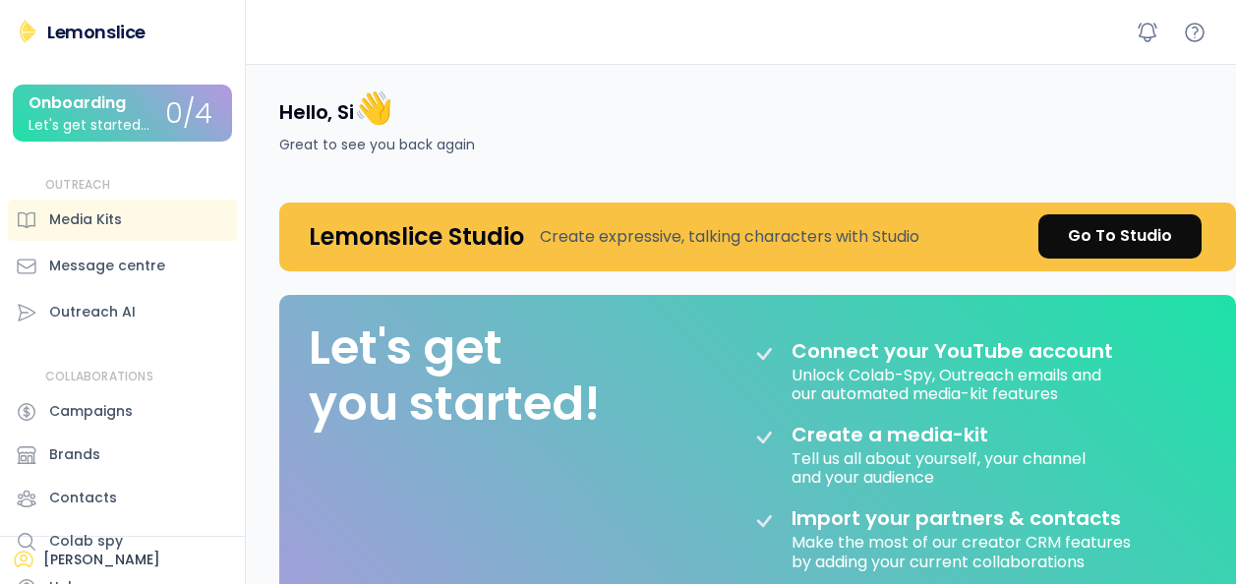 The height and width of the screenshot is (584, 1236). Describe the element at coordinates (86, 219) in the screenshot. I see `div: Media Kits` at that location.